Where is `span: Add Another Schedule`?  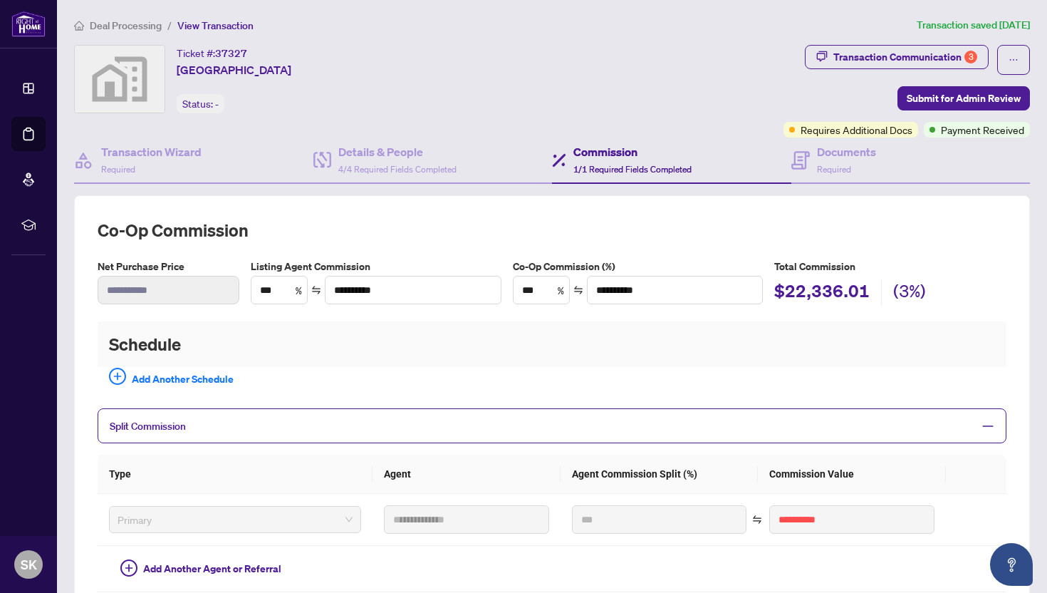 span: Add Another Schedule is located at coordinates (182, 379).